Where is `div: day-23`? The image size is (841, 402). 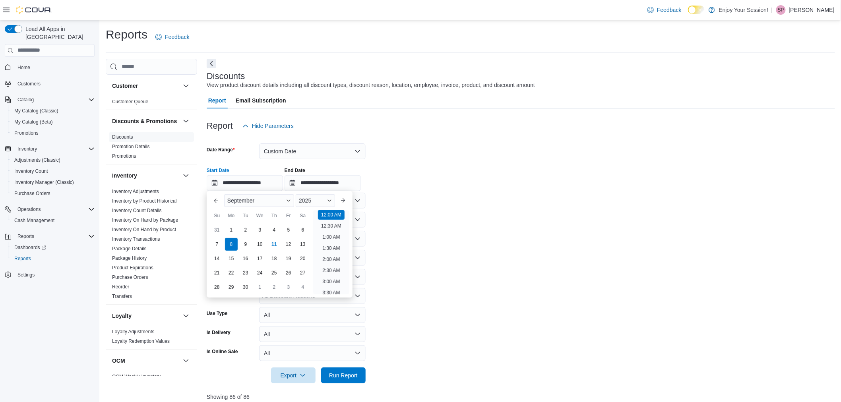
div: day-23 is located at coordinates (246, 273).